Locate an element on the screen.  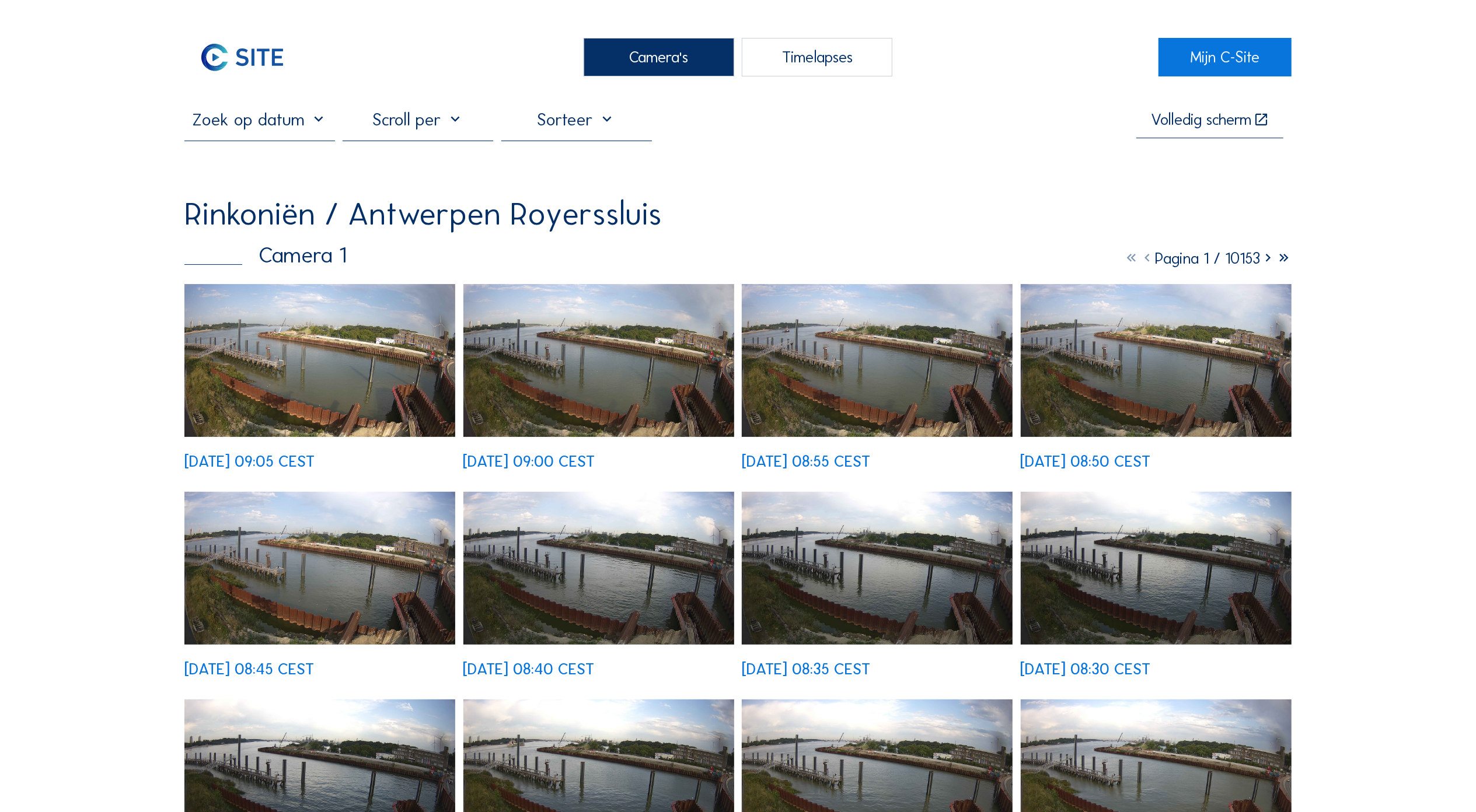
input: Zoek op datum 󰅀 is located at coordinates (259, 119).